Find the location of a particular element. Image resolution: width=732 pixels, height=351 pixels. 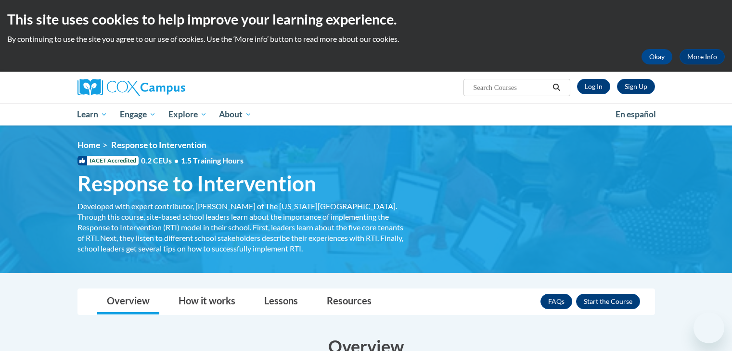

a: More Info is located at coordinates (702, 57).